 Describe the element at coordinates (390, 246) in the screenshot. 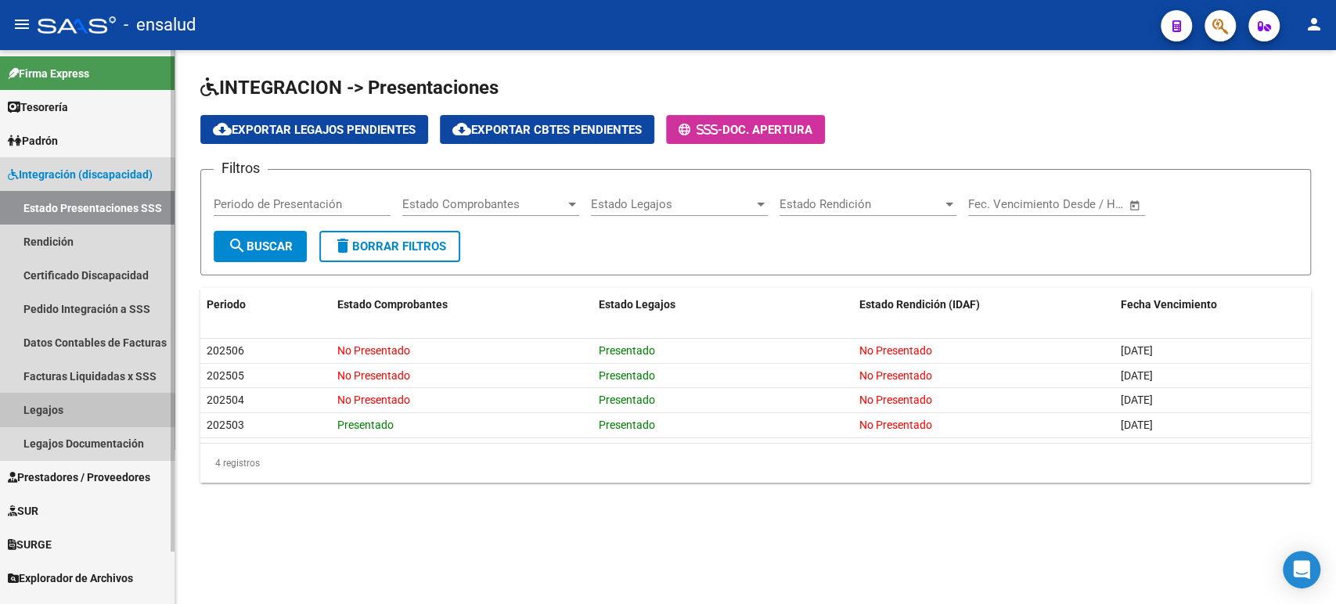

I see `button: Borrar Filtros` at that location.